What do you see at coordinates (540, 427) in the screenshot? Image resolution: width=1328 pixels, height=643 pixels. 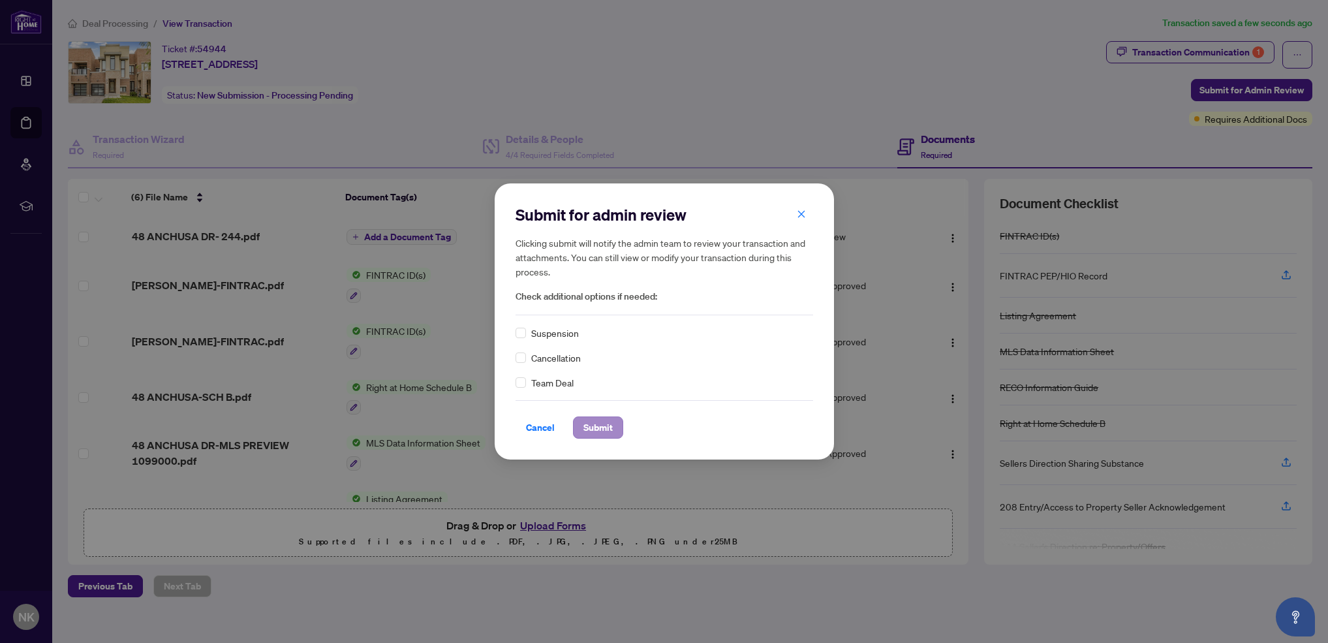 I see `button: Cancel` at bounding box center [540, 427].